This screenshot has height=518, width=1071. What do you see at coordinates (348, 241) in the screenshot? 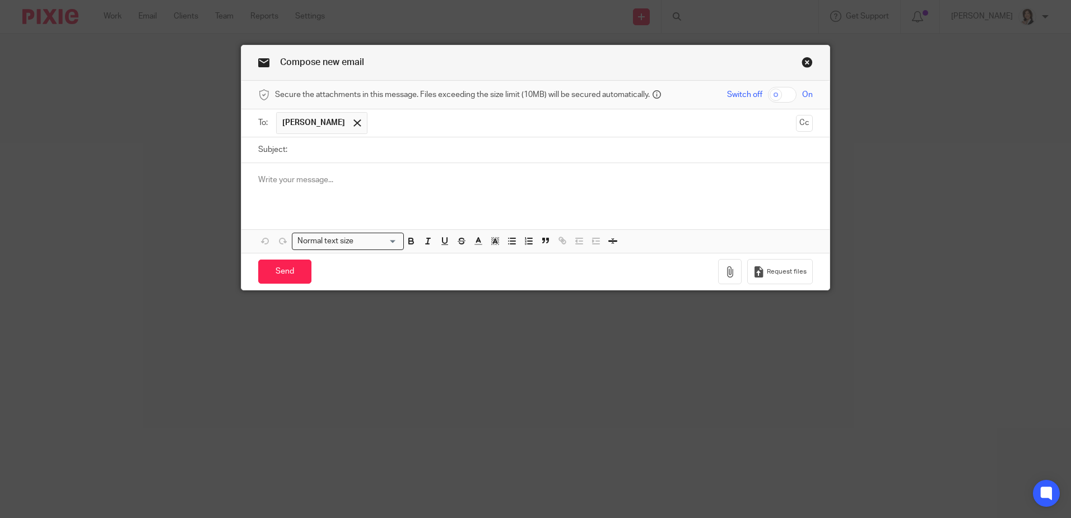
I see `div: Search for option` at bounding box center [348, 241].